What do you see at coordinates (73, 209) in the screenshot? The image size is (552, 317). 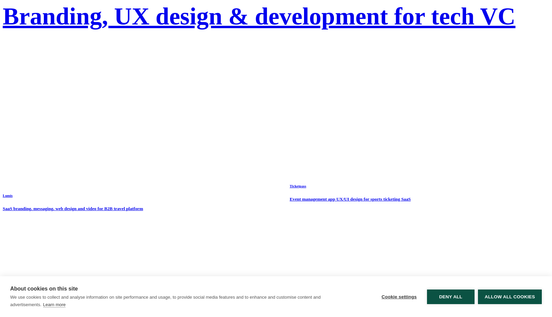 I see `h5: SaaS branding, messaging, web design and video for B2B travel platform` at bounding box center [73, 209].